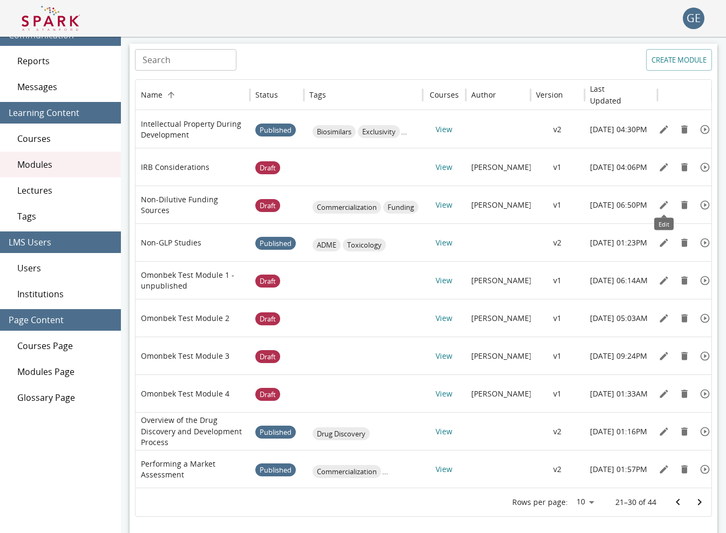 This screenshot has width=726, height=533. I want to click on button: Go to next page, so click(699, 502).